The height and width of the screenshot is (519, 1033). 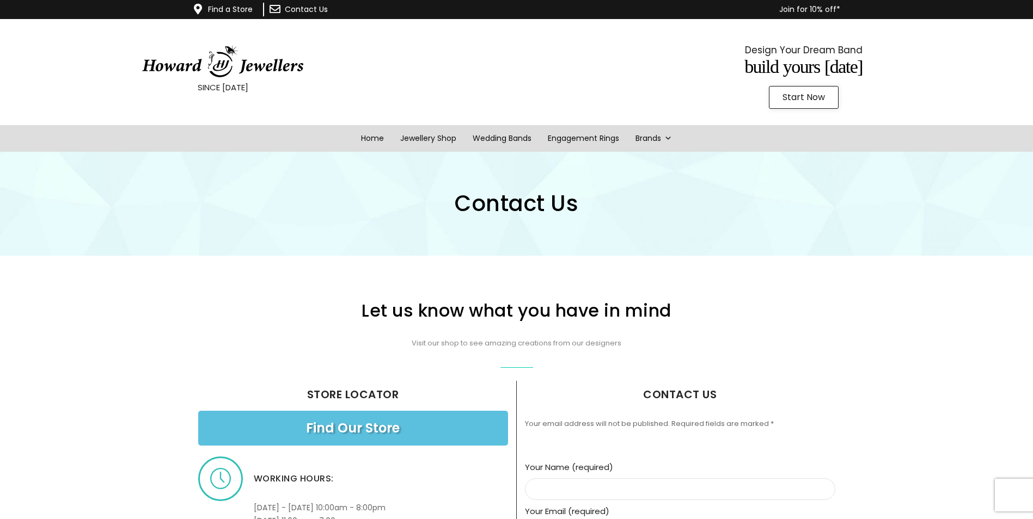 I want to click on p: Join for 10% off*, so click(x=616, y=9).